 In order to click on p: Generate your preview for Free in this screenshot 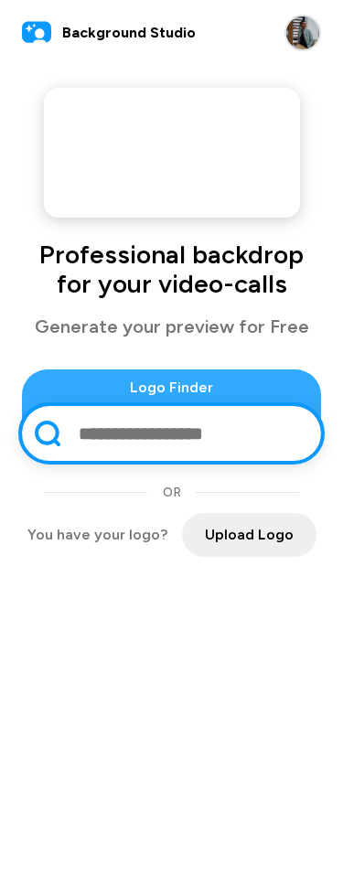, I will do `click(171, 327)`.